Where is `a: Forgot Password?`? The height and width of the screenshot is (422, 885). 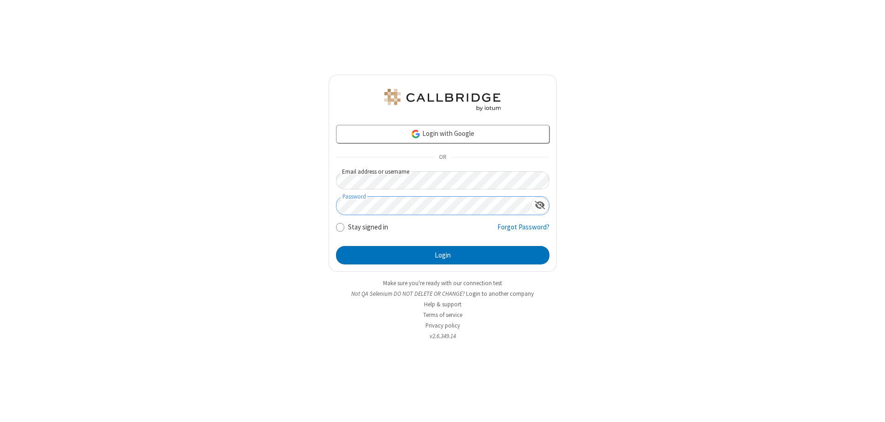 a: Forgot Password? is located at coordinates (523, 231).